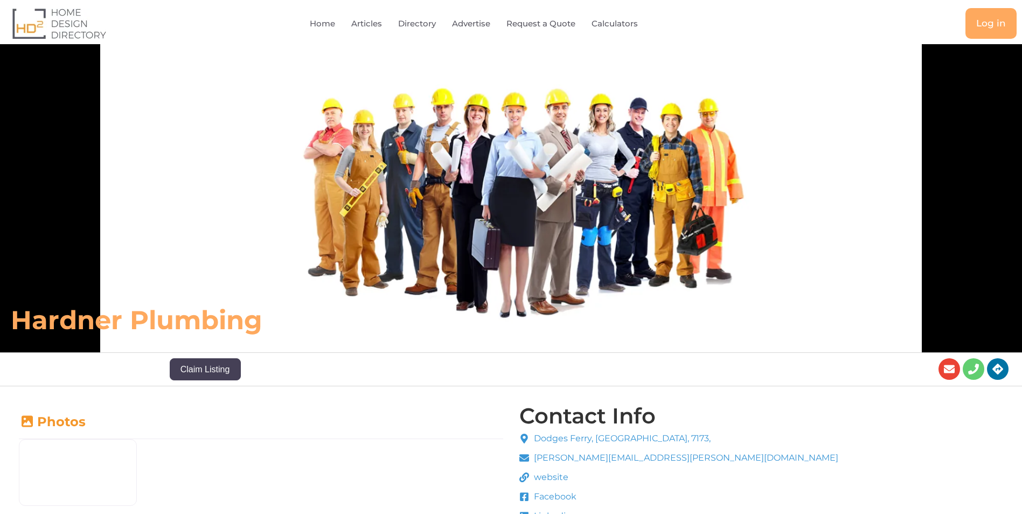 This screenshot has width=1022, height=514. What do you see at coordinates (991, 23) in the screenshot?
I see `a: Log in` at bounding box center [991, 23].